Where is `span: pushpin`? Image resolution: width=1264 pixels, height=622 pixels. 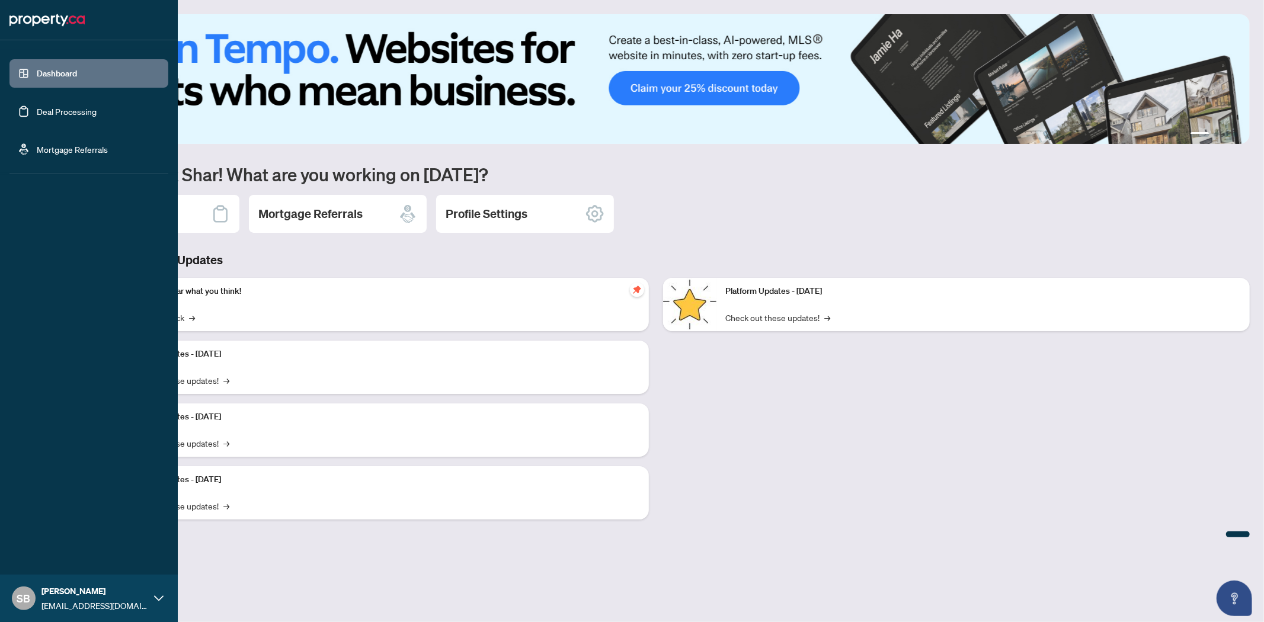 span: pushpin is located at coordinates (637, 290).